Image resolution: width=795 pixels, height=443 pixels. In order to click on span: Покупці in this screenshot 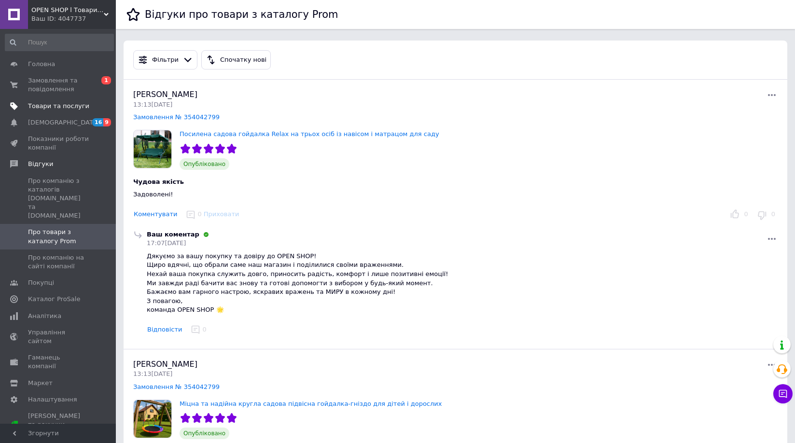, I will do `click(41, 283)`.